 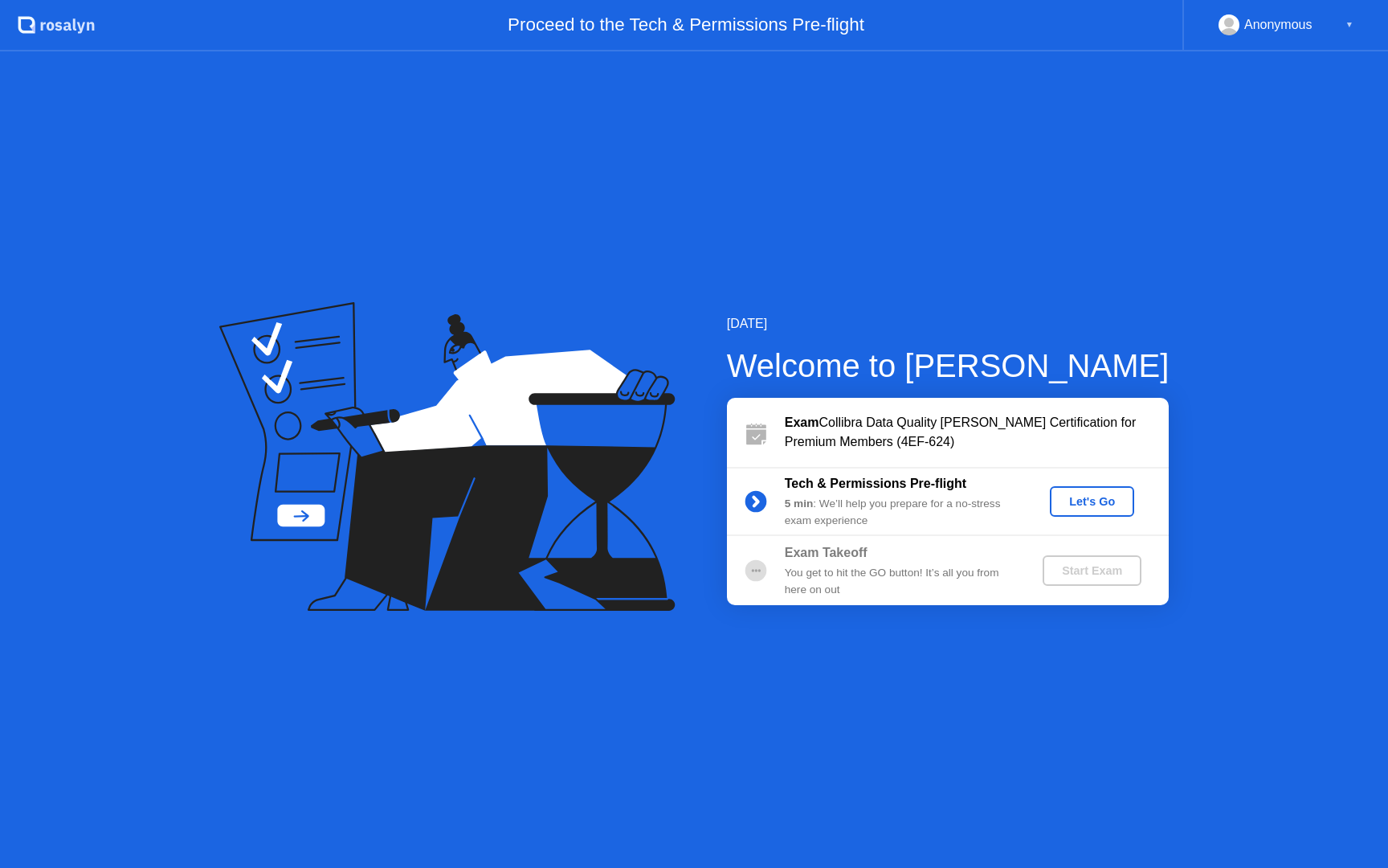 I want to click on div: : We’ll help you prepare for a no-stress exam experience, so click(x=901, y=512).